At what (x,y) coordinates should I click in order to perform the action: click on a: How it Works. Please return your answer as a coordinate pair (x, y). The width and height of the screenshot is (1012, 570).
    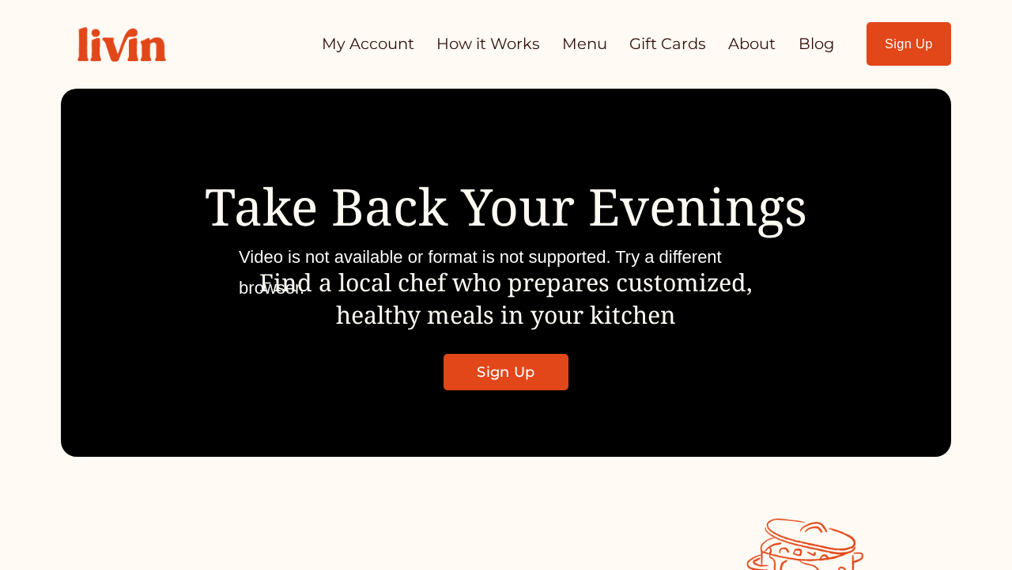
    Looking at the image, I should click on (488, 44).